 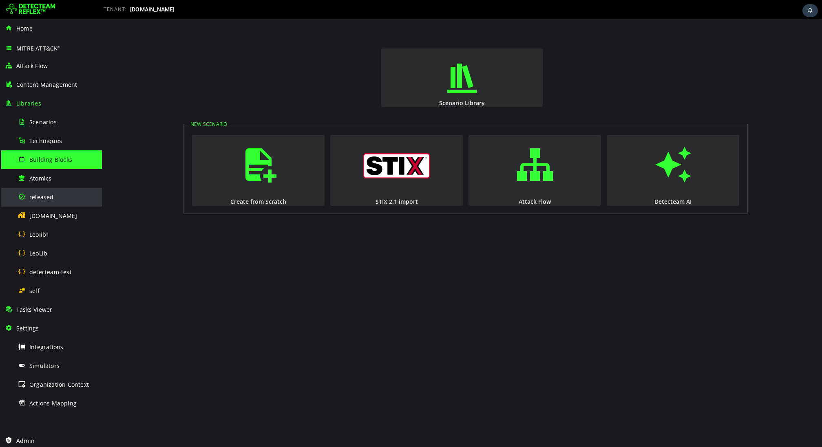 I want to click on img: Detecteam logo, so click(x=31, y=9).